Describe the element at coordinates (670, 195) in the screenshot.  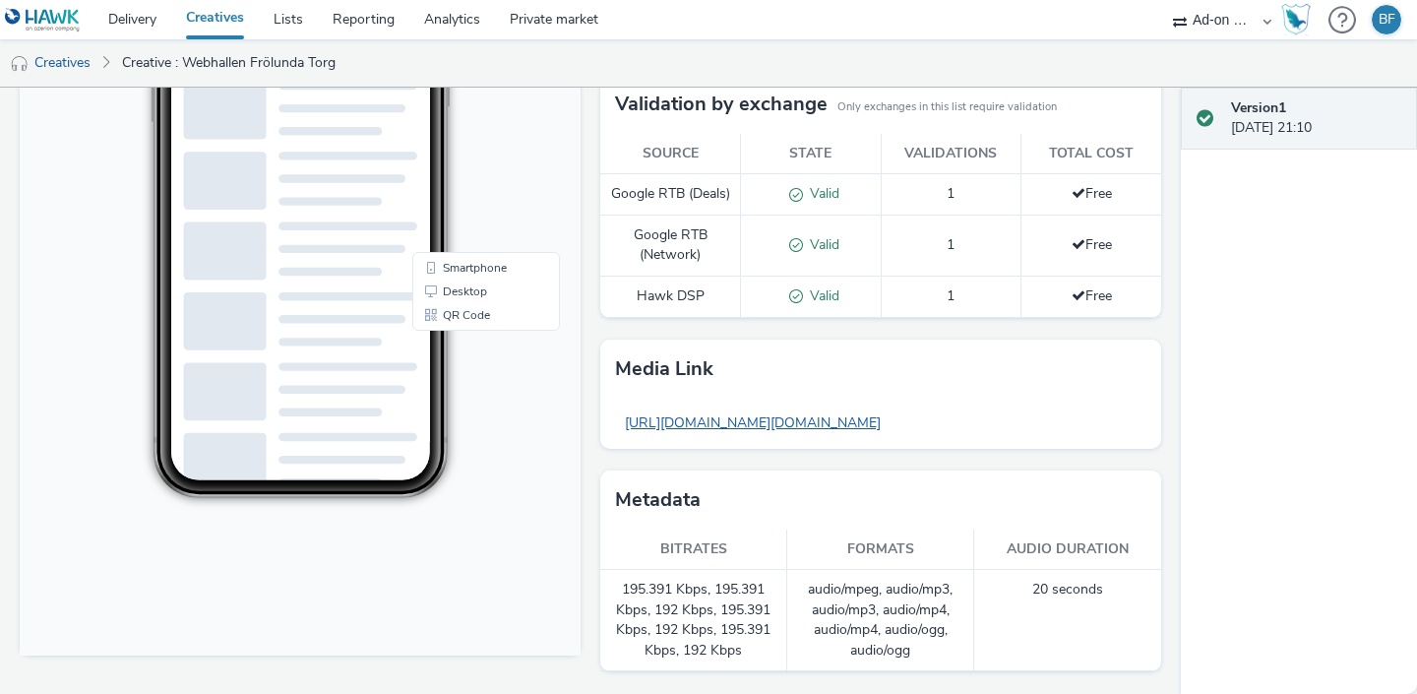
I see `td: Google RTB (Deals)` at that location.